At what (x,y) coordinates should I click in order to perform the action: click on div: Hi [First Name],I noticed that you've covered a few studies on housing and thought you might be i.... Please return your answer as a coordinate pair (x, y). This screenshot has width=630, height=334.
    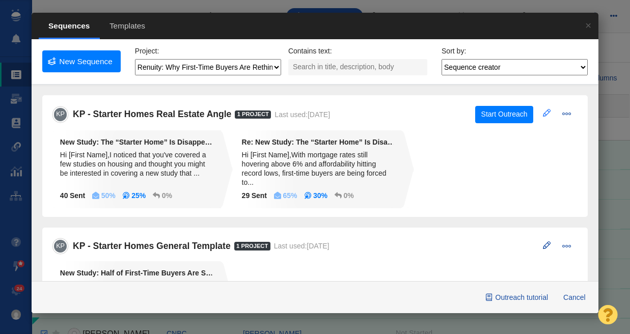
    Looking at the image, I should click on (136, 164).